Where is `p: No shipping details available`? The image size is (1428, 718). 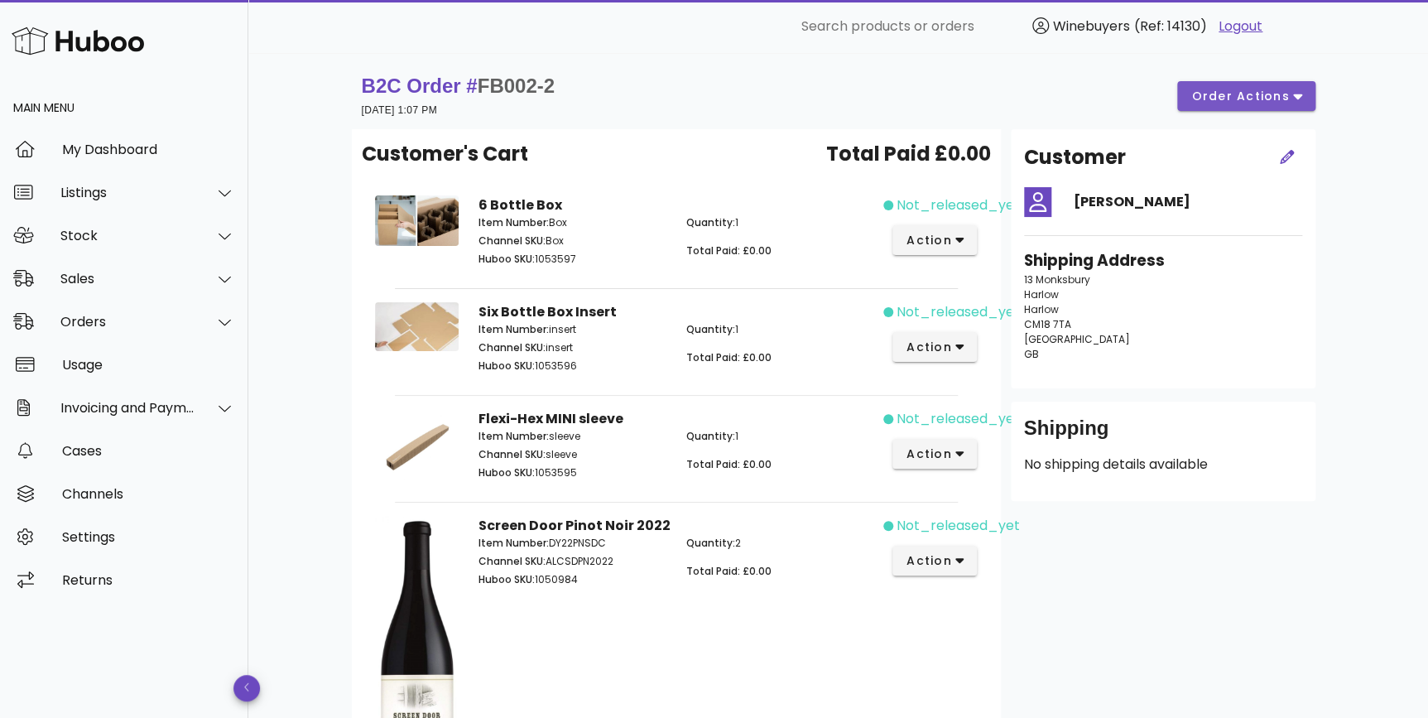 p: No shipping details available is located at coordinates (1163, 464).